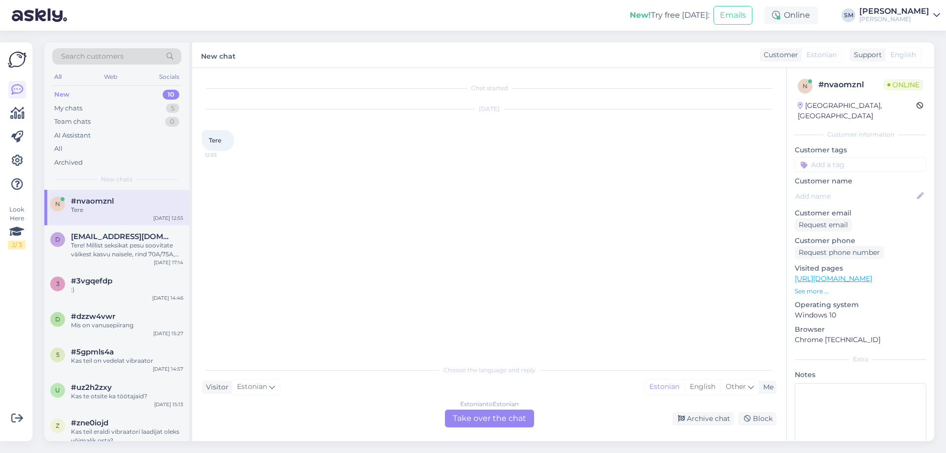 The height and width of the screenshot is (453, 946). What do you see at coordinates (860, 374) in the screenshot?
I see `p: Notes` at bounding box center [860, 374].